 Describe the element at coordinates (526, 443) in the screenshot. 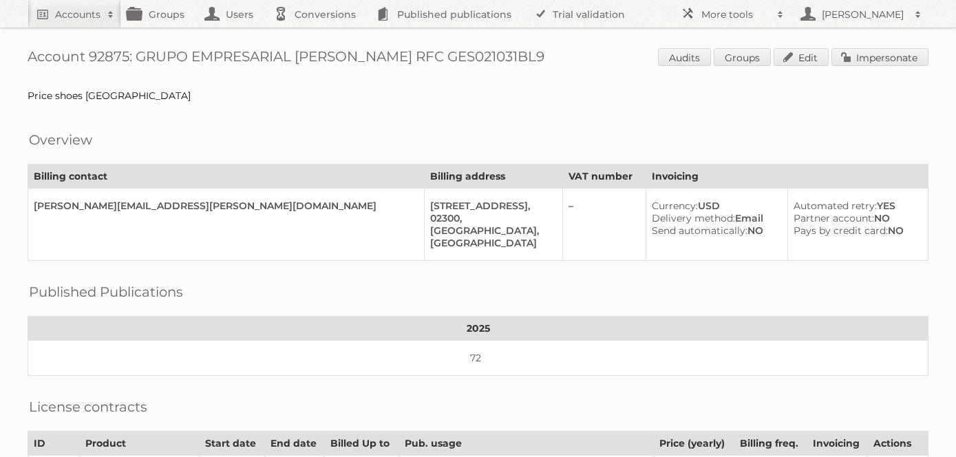

I see `th: Pub. usage` at that location.